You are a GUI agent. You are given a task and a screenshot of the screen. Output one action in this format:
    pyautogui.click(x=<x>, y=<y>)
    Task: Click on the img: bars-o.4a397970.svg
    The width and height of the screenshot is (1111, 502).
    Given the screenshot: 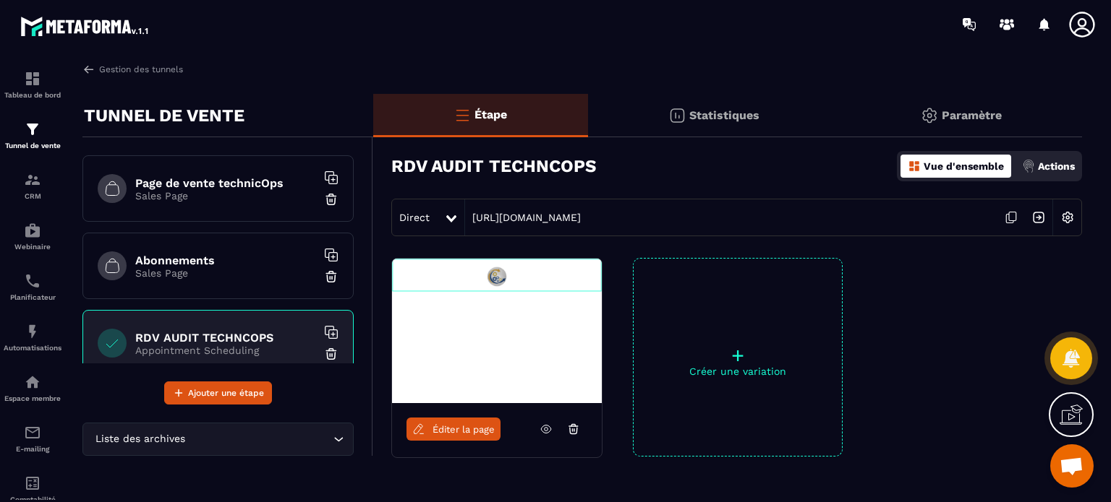 What is the action you would take?
    pyautogui.click(x=462, y=115)
    